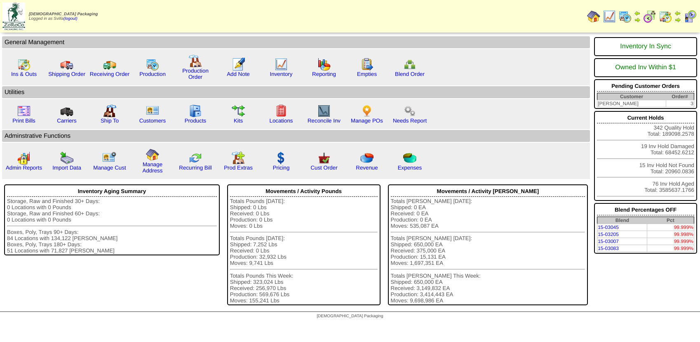  Describe the element at coordinates (195, 158) in the screenshot. I see `img: reconcile.gif` at that location.